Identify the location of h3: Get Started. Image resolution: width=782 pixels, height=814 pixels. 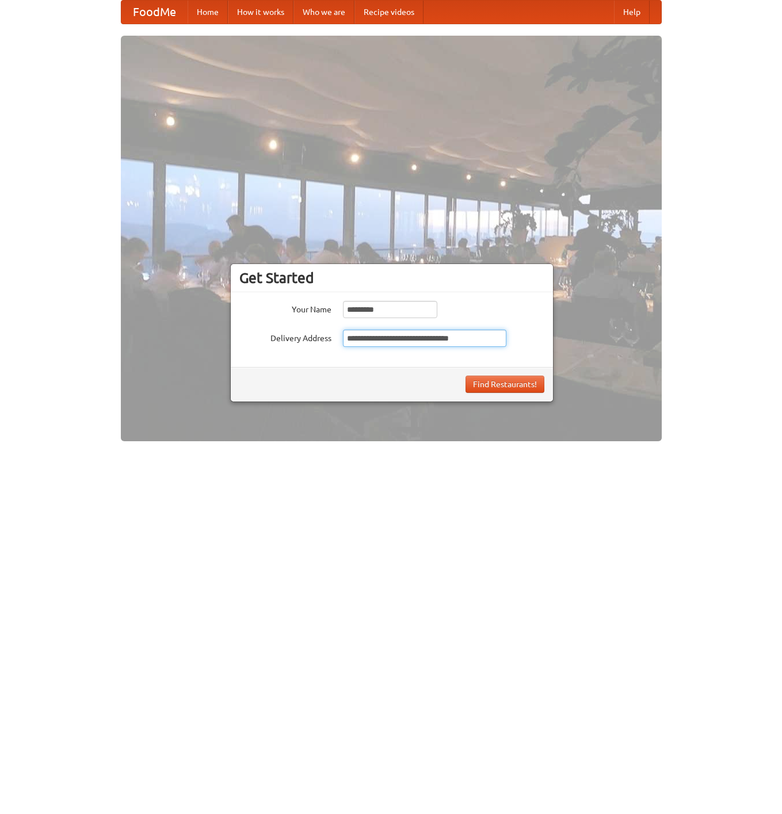
(392, 278).